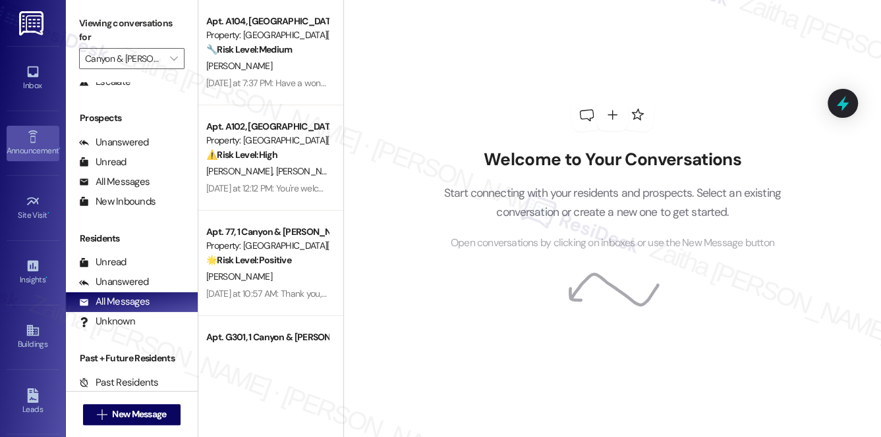 Image resolution: width=881 pixels, height=437 pixels. Describe the element at coordinates (612, 243) in the screenshot. I see `span: Open conversations by clicking on inboxes or use the New Message button` at that location.